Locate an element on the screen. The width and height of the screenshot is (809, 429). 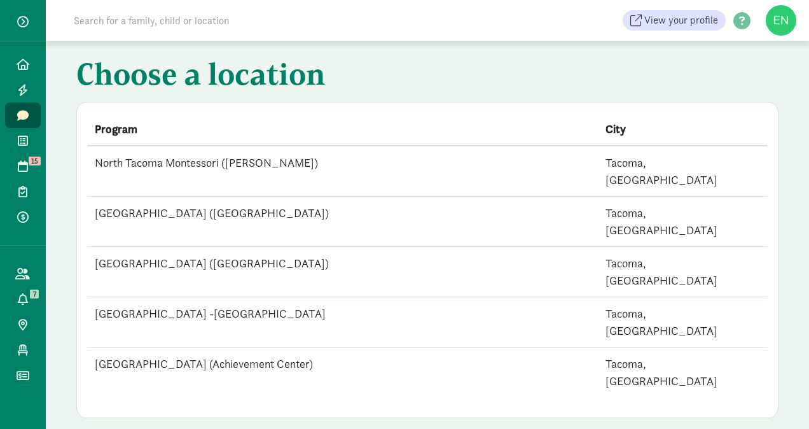
a: 15 is located at coordinates (23, 166).